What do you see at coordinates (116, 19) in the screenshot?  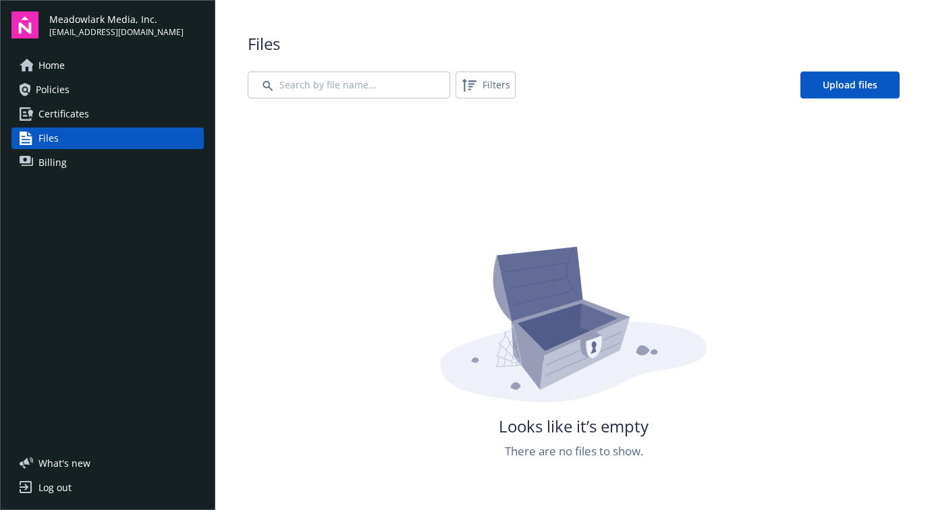 I see `span: Meadowlark Media, Inc.` at bounding box center [116, 19].